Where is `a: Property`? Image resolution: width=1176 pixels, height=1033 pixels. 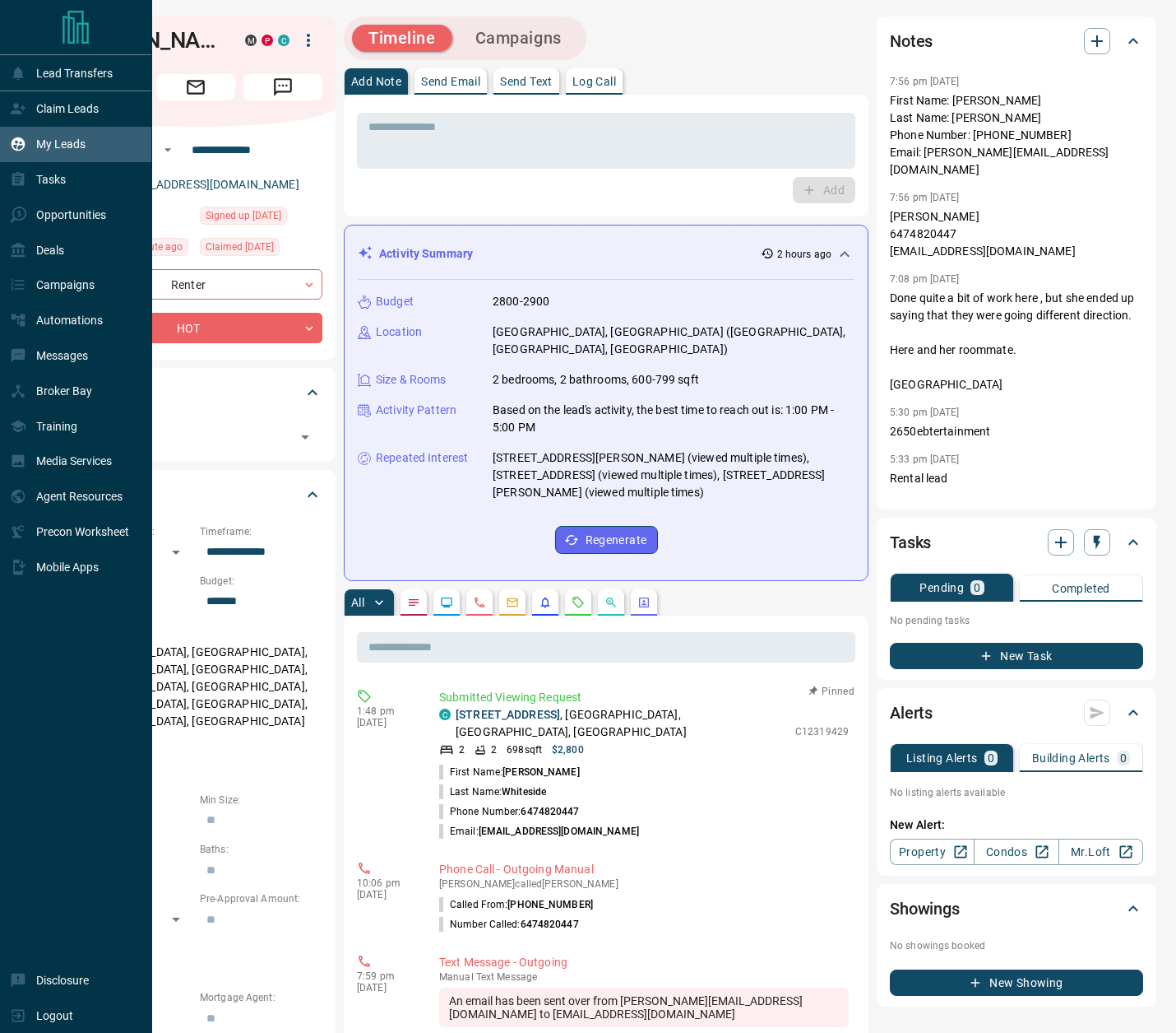 a: Property is located at coordinates (932, 852).